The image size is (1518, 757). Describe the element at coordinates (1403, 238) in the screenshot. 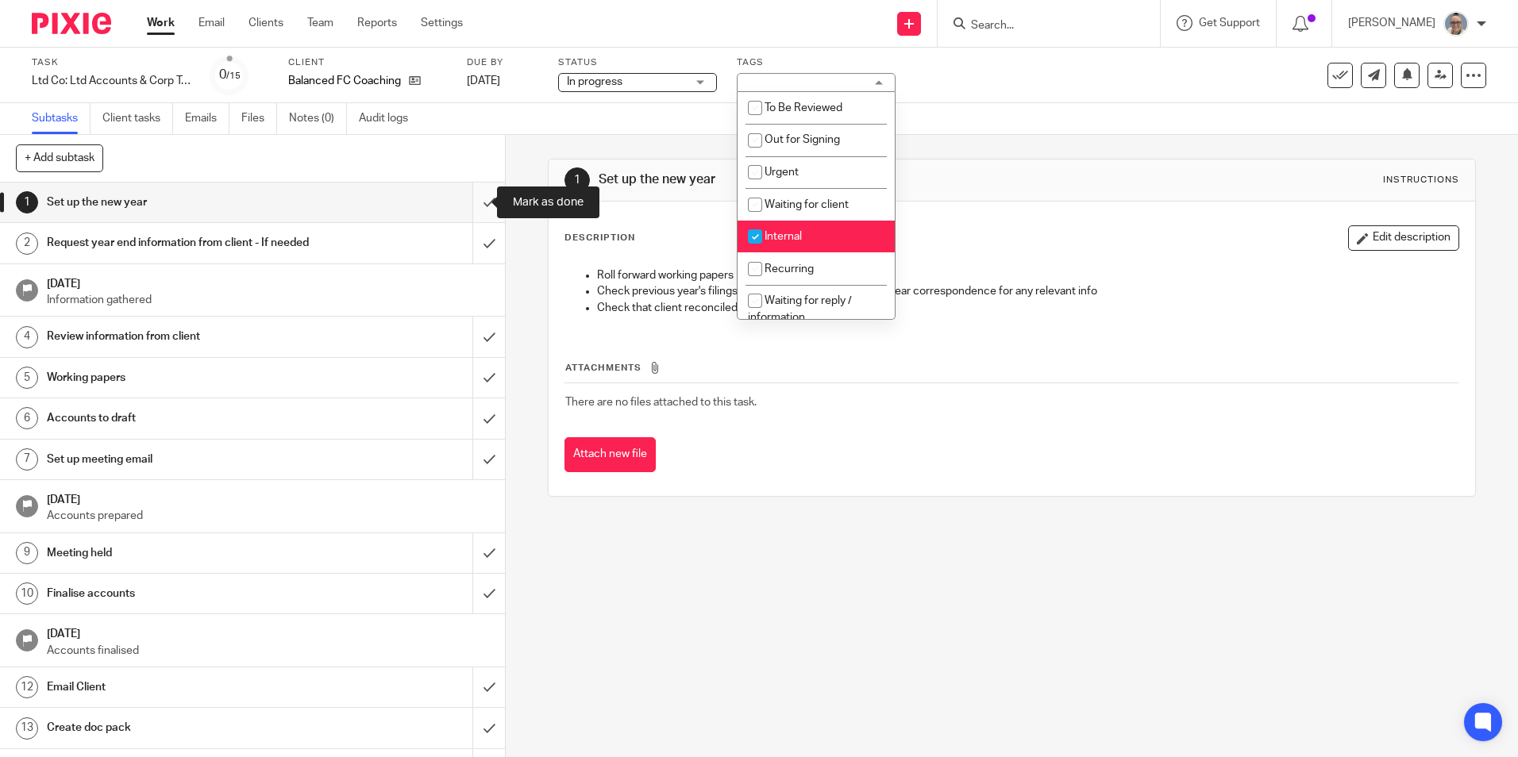

I see `button: Edit description` at that location.